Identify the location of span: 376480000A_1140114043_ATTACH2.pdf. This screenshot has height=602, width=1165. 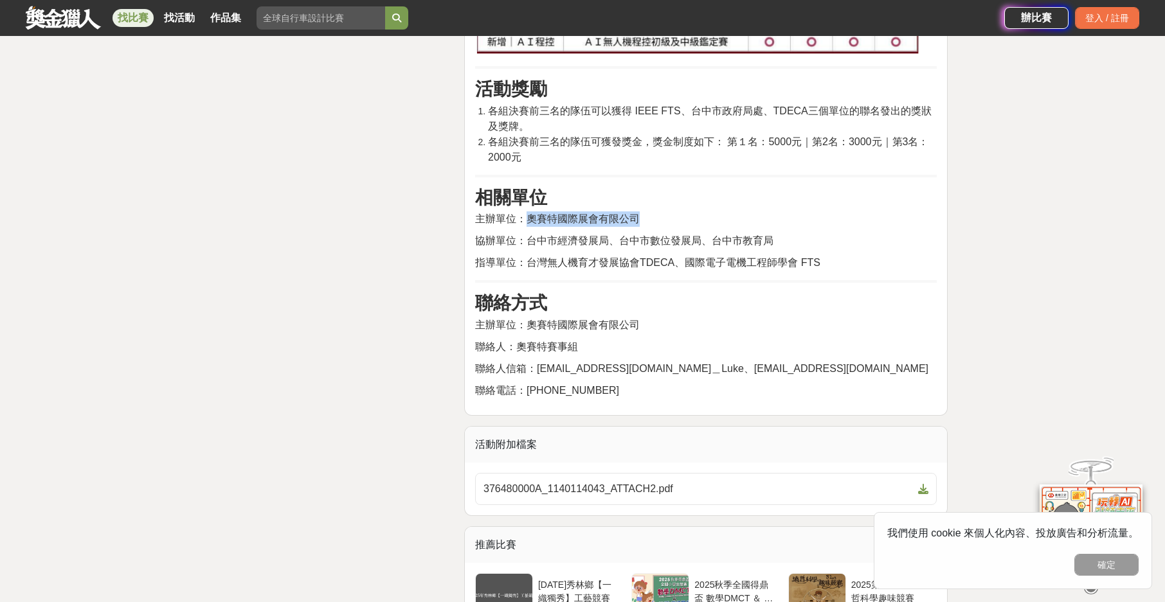
(698, 489).